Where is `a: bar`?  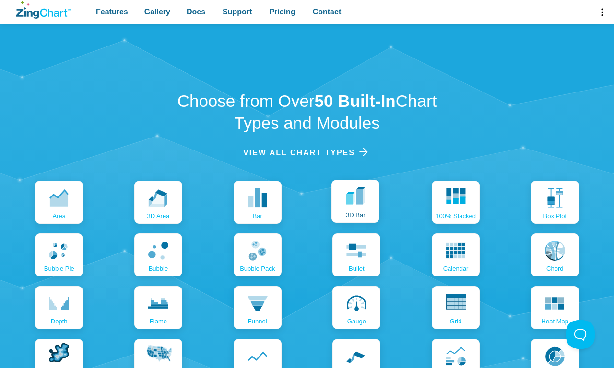
a: bar is located at coordinates (258, 202).